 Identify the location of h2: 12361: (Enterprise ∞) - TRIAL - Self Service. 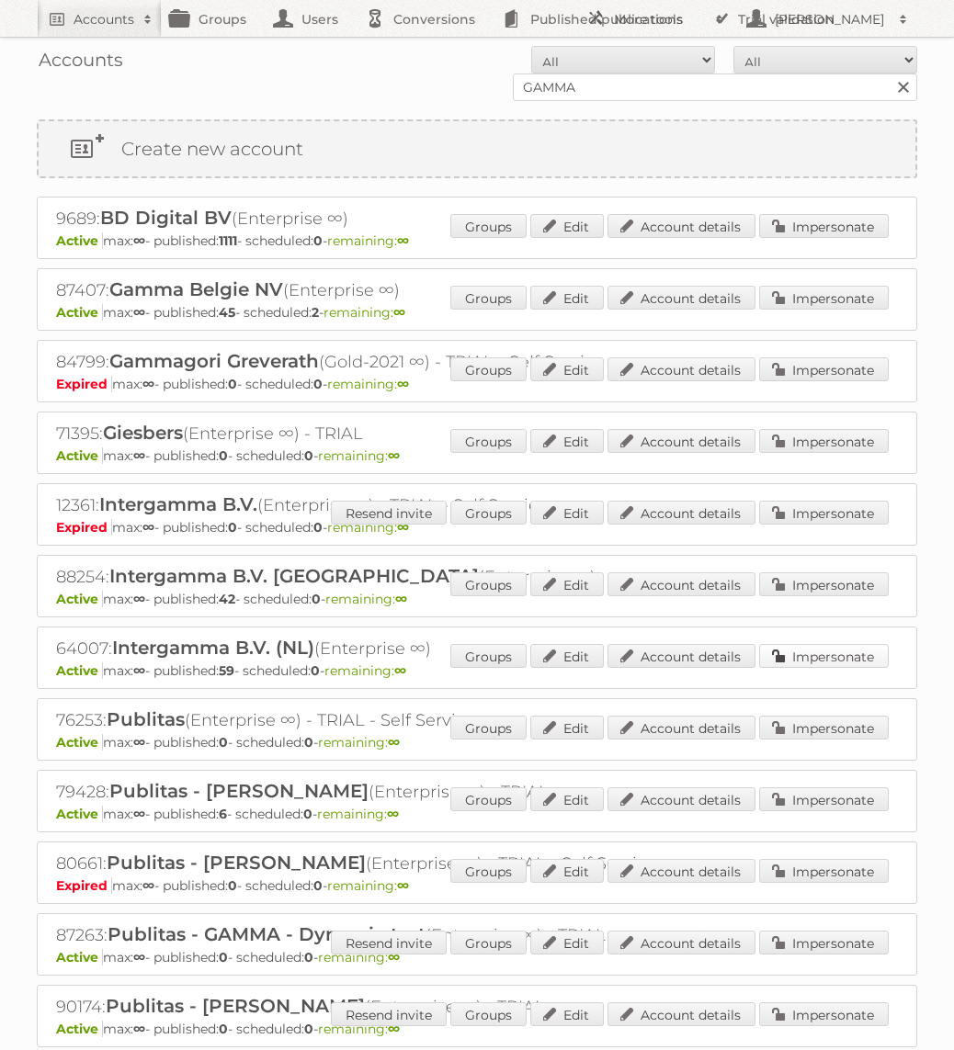
(378, 505).